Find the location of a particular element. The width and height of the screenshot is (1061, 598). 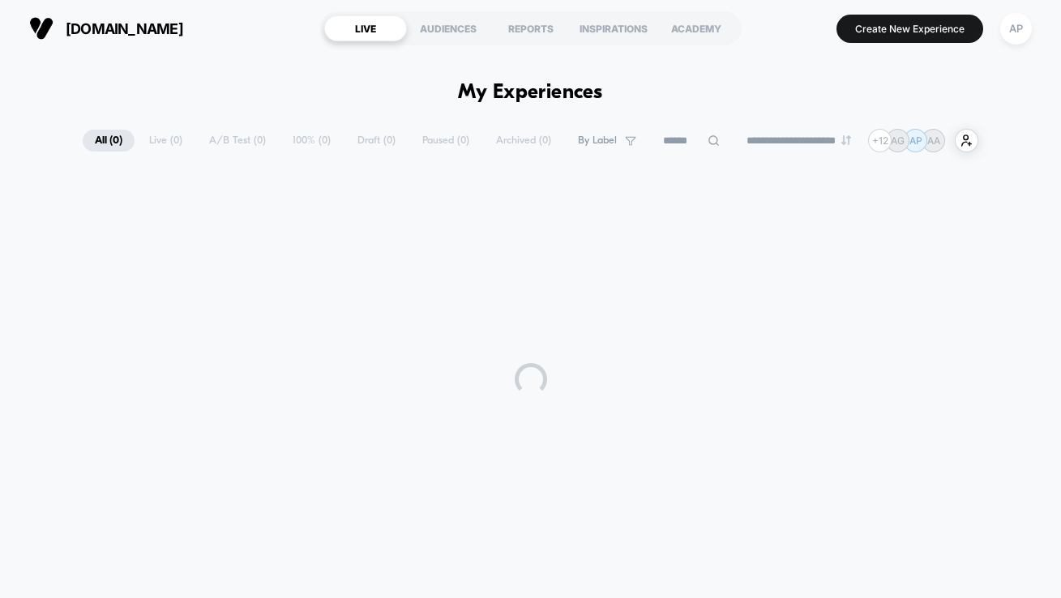

h1: My Experiences is located at coordinates (530, 92).